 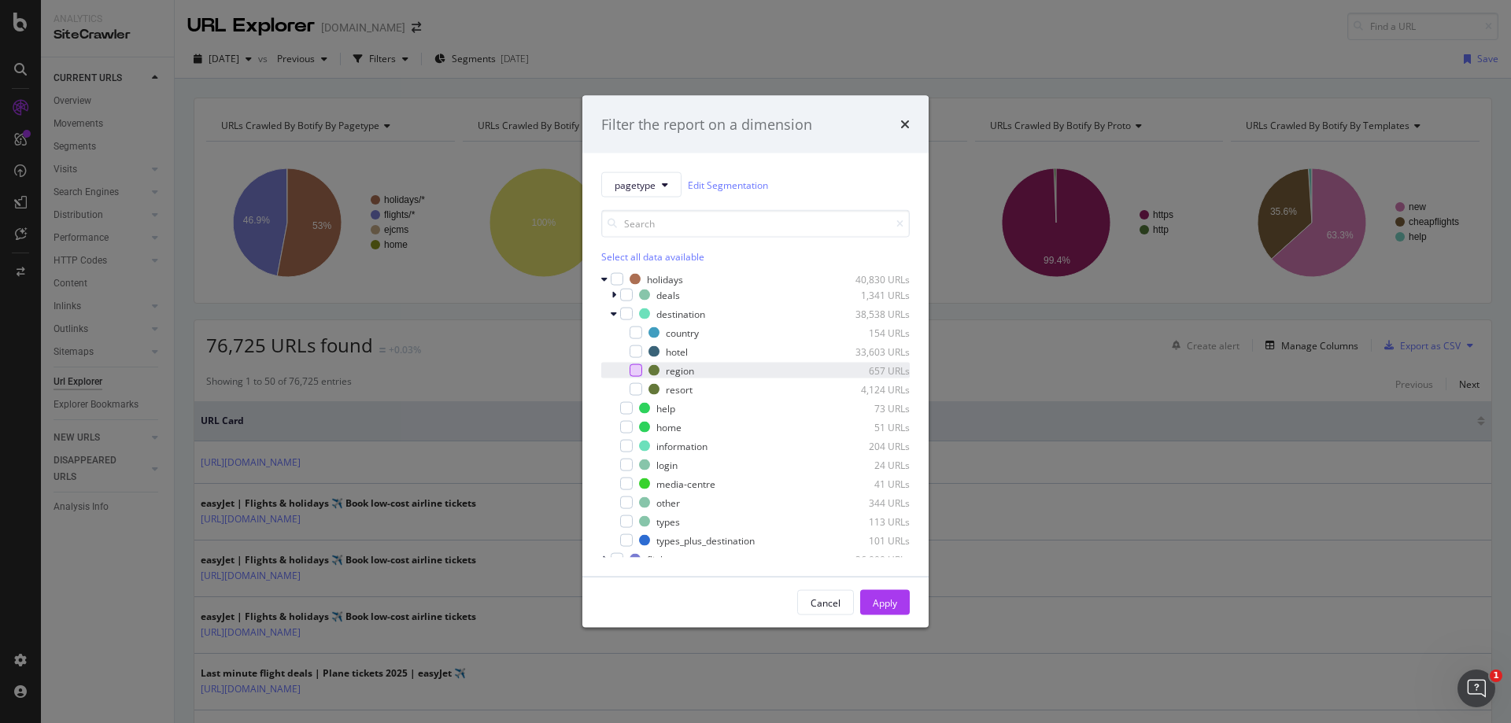 I want to click on a: Edit Segmentation, so click(x=728, y=184).